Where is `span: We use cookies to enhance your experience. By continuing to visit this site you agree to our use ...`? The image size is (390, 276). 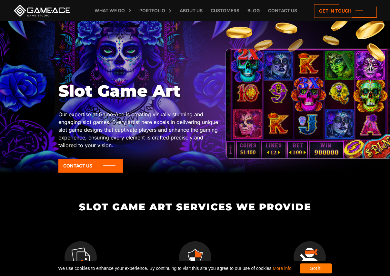
span: We use cookies to enhance your experience. By continuing to visit this site you agree to our use ... is located at coordinates (174, 268).